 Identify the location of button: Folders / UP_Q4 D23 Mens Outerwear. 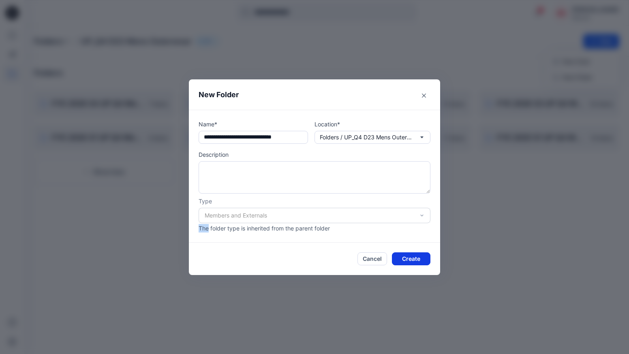
(373, 137).